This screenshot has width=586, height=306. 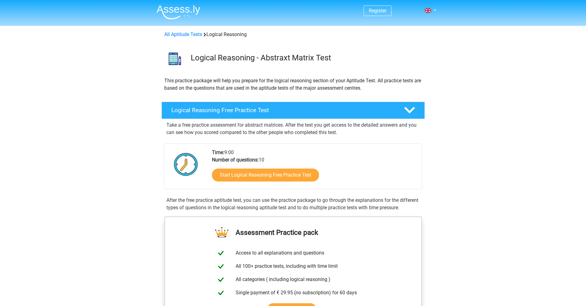 I want to click on p: Take a free practice assessment for abstract matrices. After the test you get access to the detai..., so click(x=293, y=129).